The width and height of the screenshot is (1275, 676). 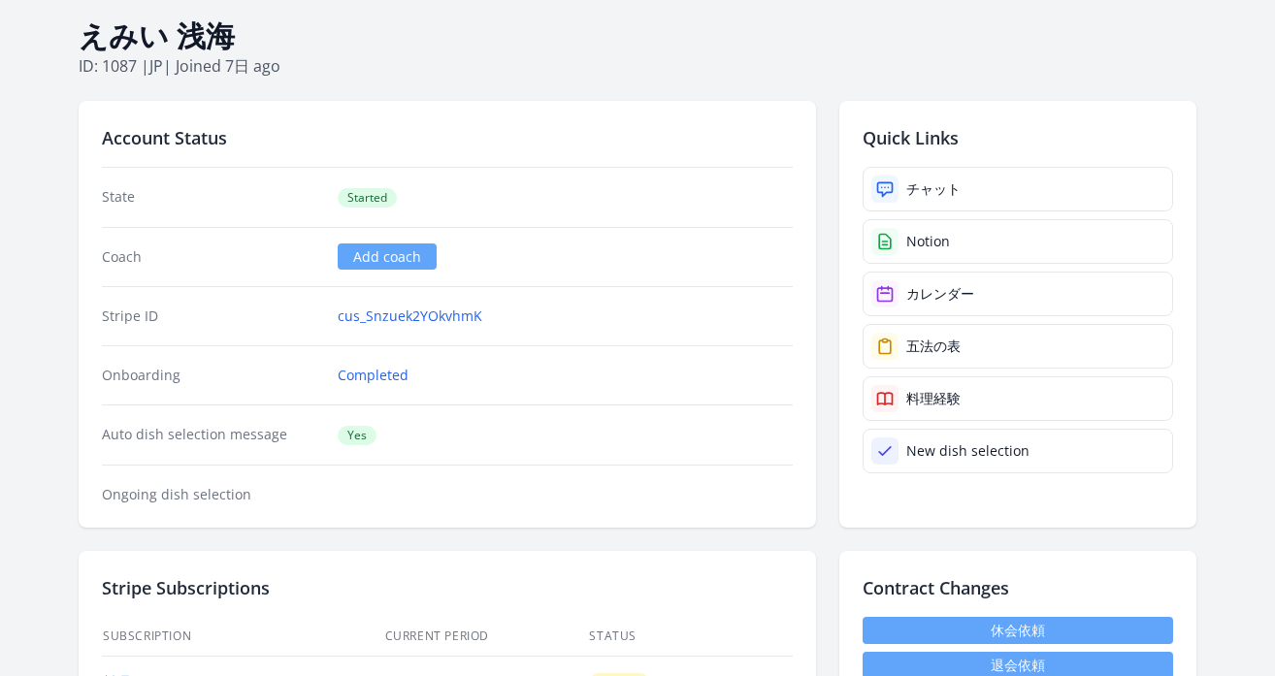 I want to click on div: 料理経験, so click(x=933, y=399).